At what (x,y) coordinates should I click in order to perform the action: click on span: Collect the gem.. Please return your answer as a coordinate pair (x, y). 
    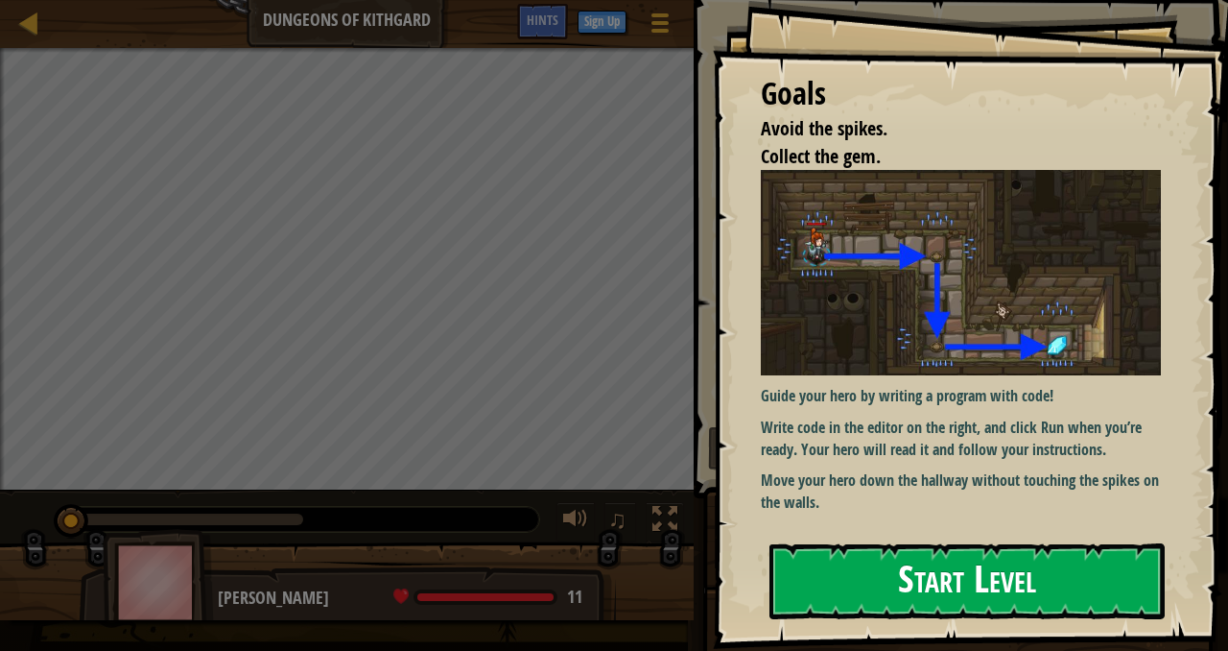
    Looking at the image, I should click on (820, 155).